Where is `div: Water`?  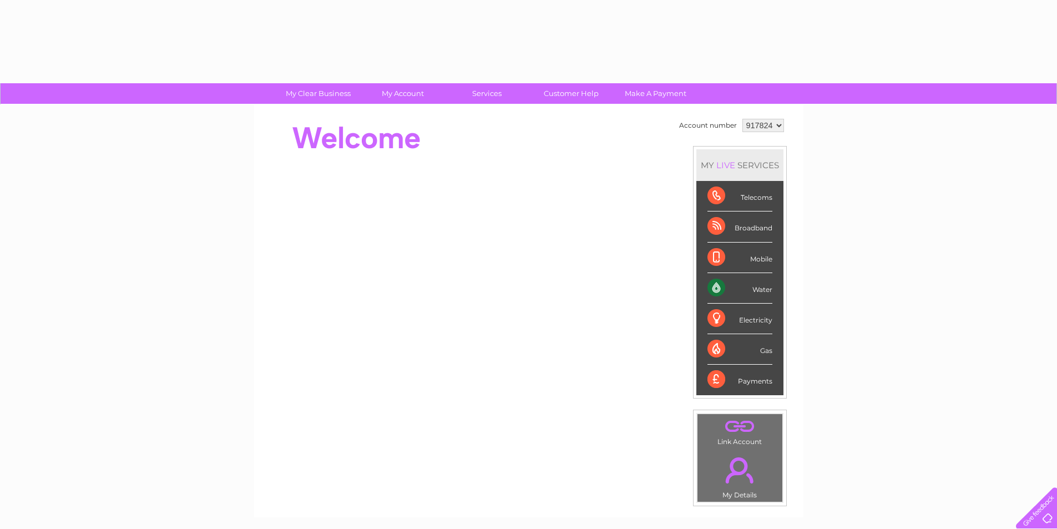
div: Water is located at coordinates (739, 288).